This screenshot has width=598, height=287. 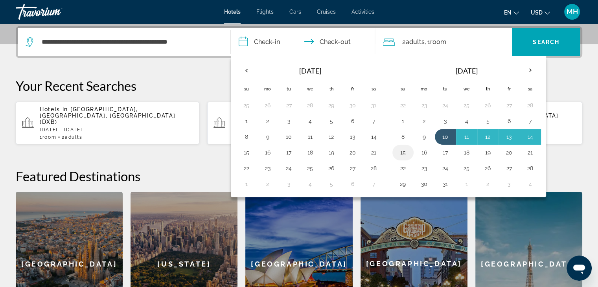 I want to click on div: Search widget, so click(x=299, y=42).